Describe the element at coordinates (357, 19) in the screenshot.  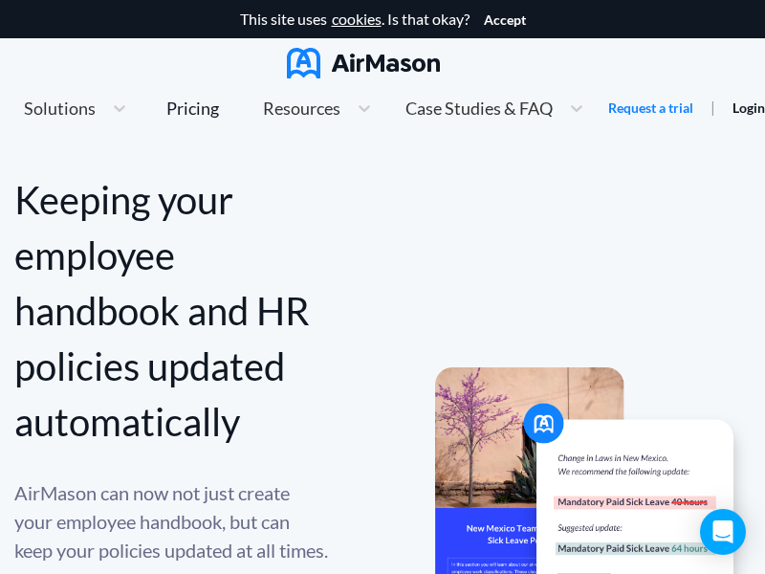
I see `a: cookies` at that location.